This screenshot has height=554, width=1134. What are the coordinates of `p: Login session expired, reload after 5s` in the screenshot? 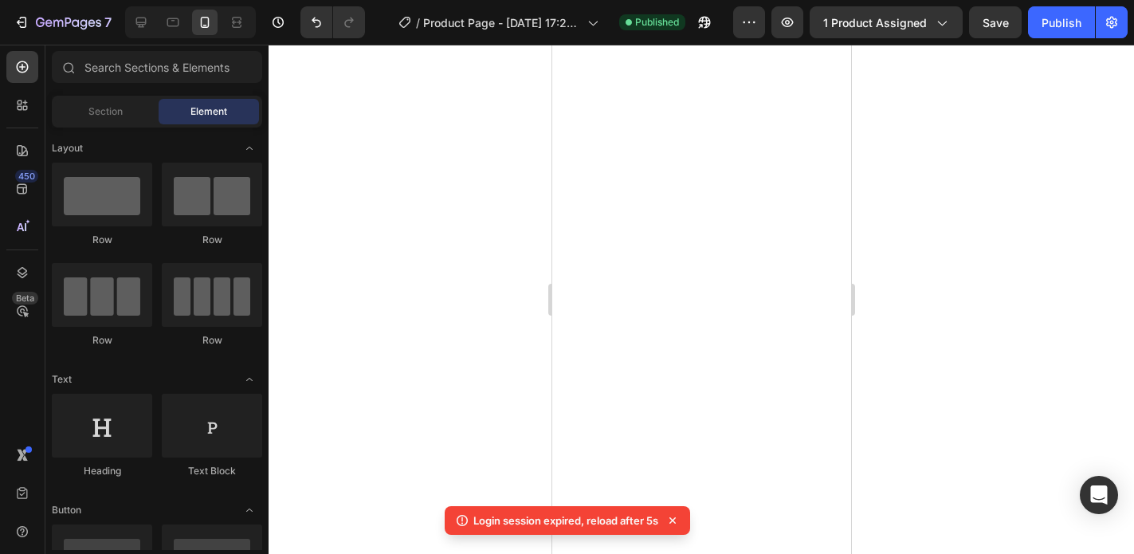 It's located at (566, 520).